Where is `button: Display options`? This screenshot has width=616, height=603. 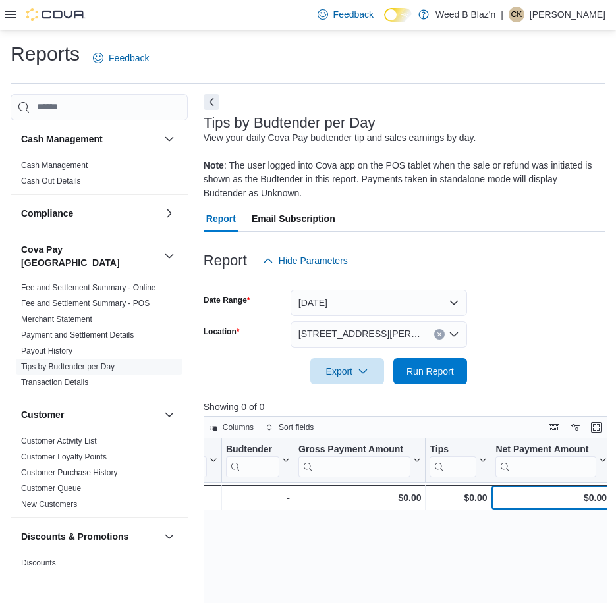 button: Display options is located at coordinates (575, 427).